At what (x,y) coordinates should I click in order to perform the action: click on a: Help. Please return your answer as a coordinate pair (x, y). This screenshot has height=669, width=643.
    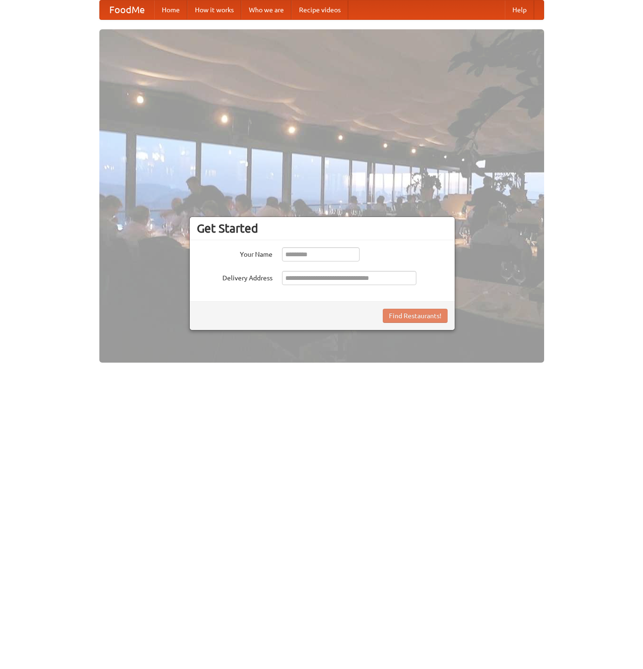
    Looking at the image, I should click on (519, 10).